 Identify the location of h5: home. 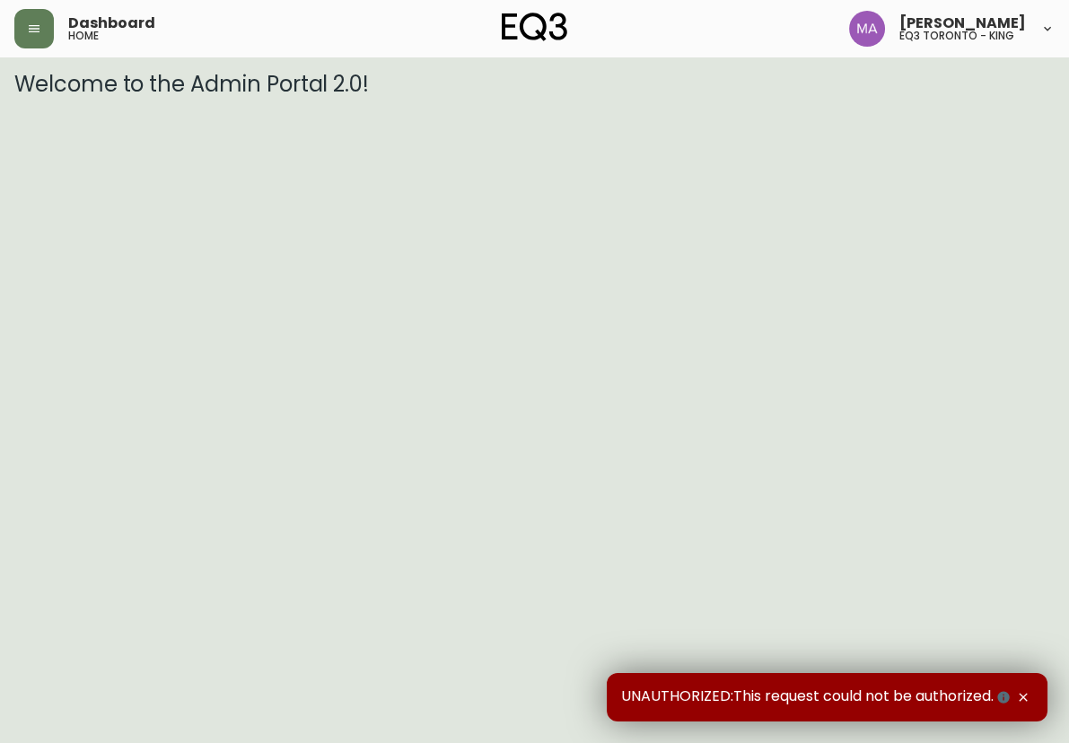
(83, 36).